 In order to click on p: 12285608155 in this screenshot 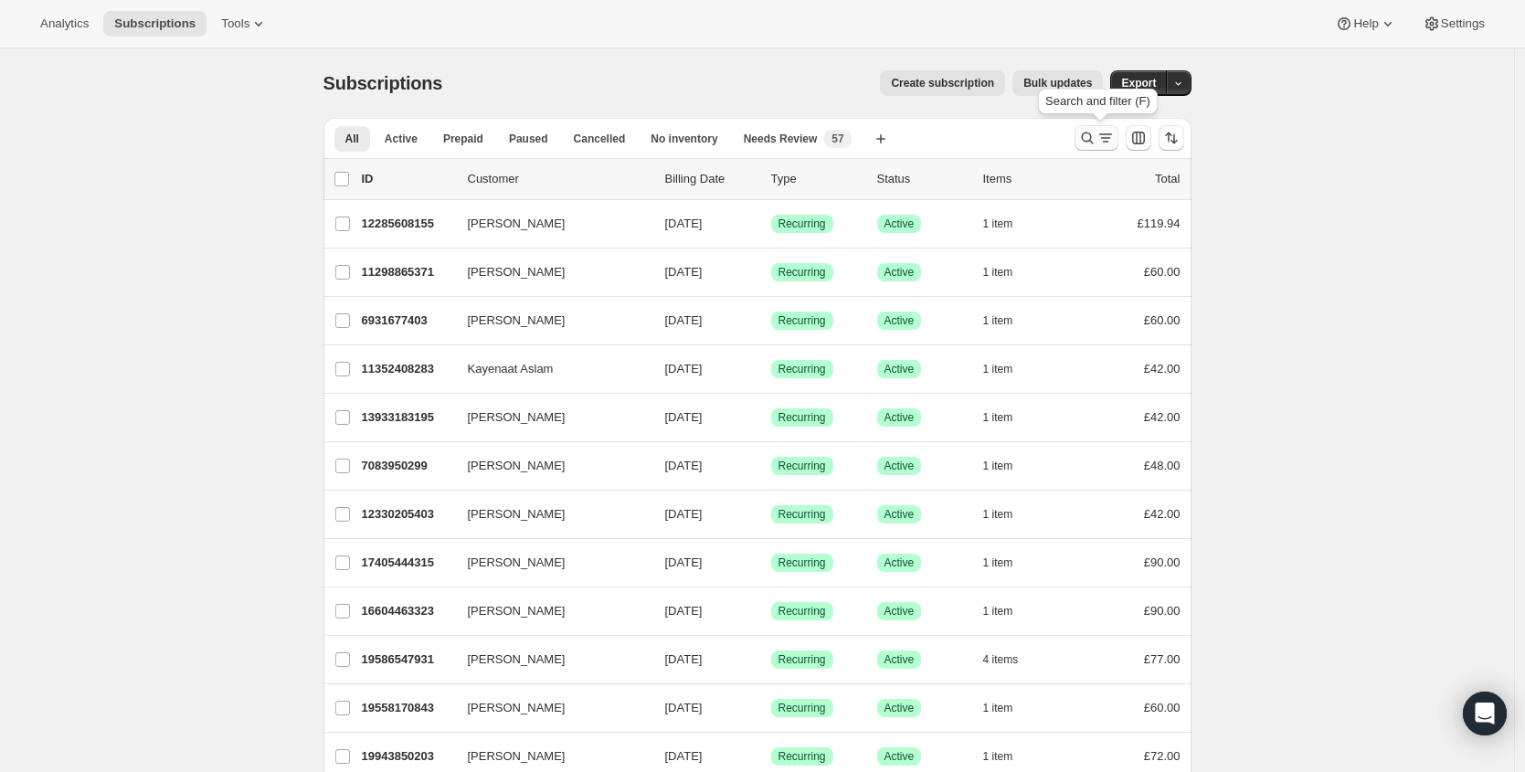, I will do `click(408, 224)`.